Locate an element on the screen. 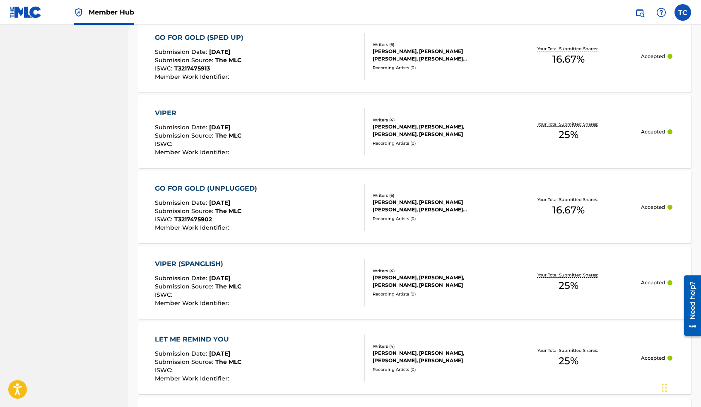 The image size is (701, 407). div: VIPER (SPANGLISH) is located at coordinates (198, 264).